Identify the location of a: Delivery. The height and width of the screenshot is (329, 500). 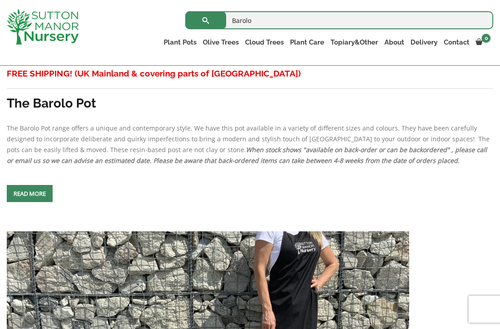
(424, 42).